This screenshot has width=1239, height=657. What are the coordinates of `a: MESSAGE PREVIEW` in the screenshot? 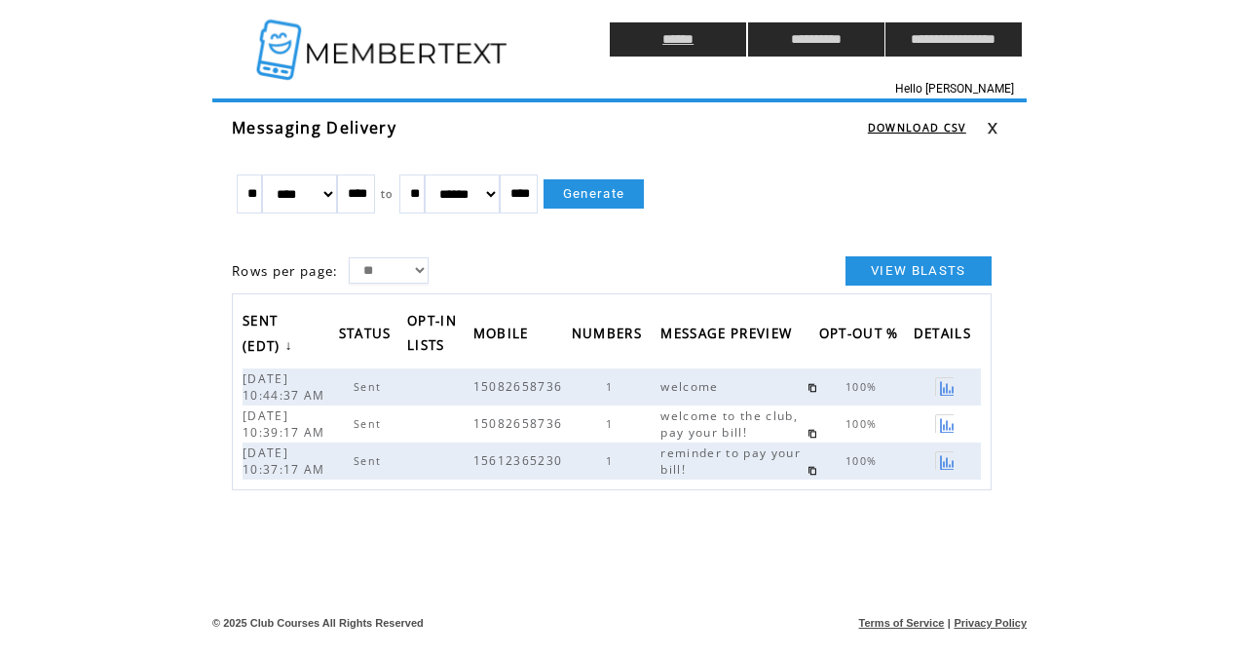 It's located at (731, 335).